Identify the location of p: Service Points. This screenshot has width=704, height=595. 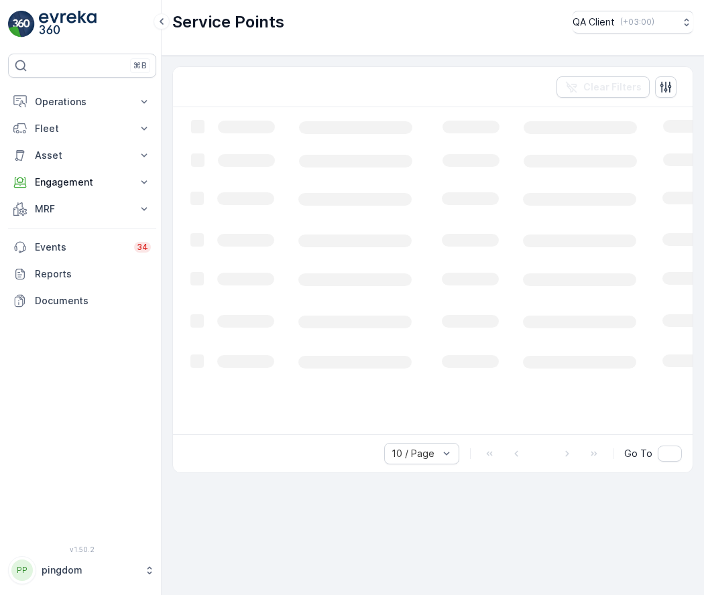
(228, 22).